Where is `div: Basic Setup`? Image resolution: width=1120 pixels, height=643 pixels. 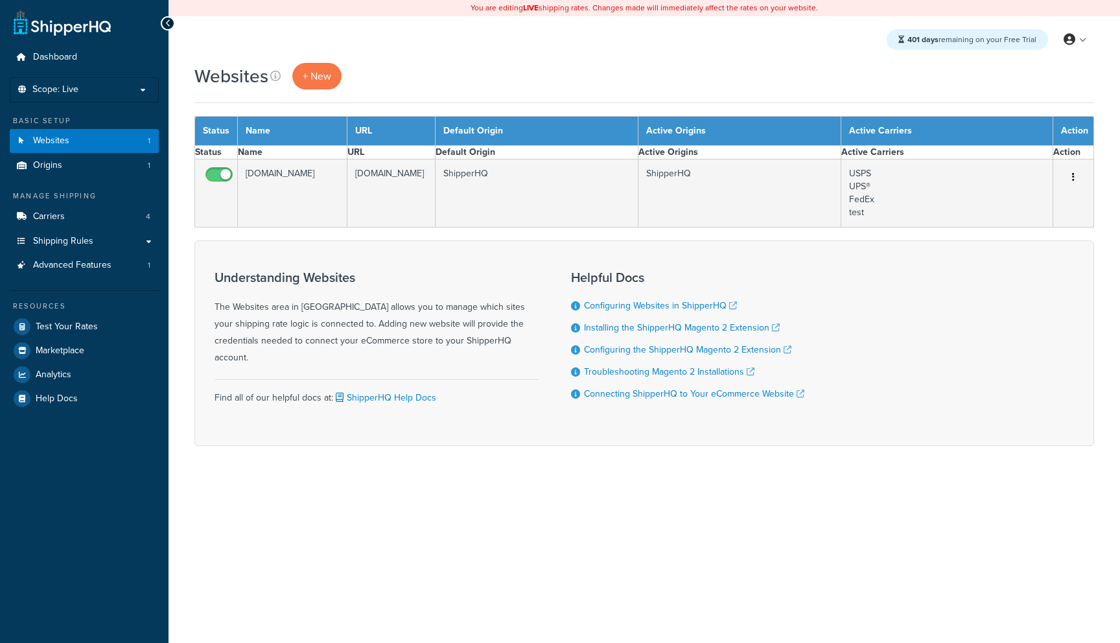 div: Basic Setup is located at coordinates (84, 121).